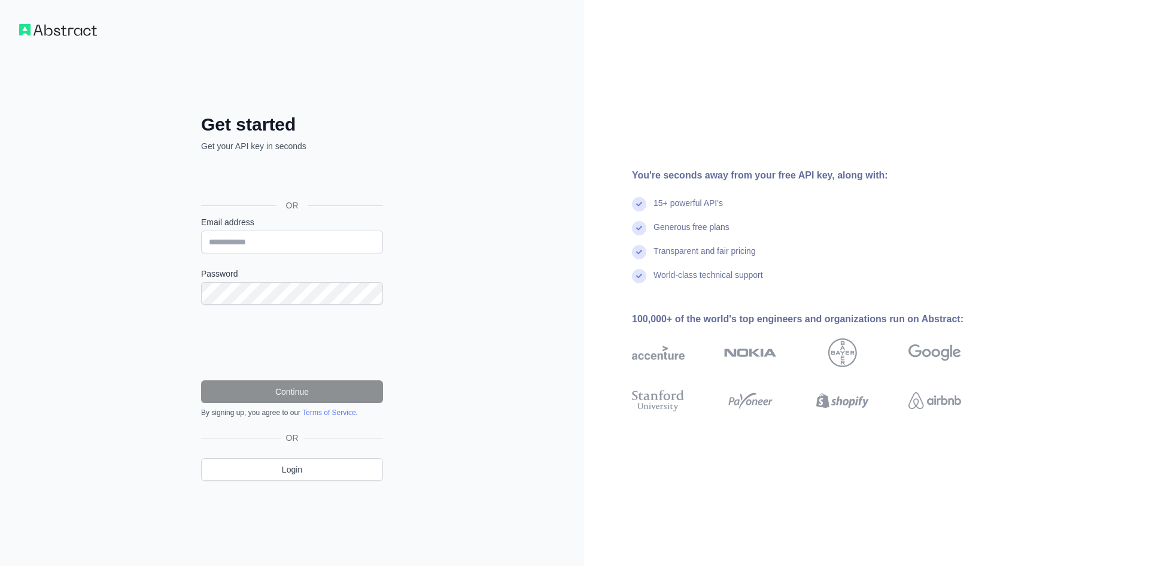  I want to click on div: Transparent and fair pricing, so click(704, 257).